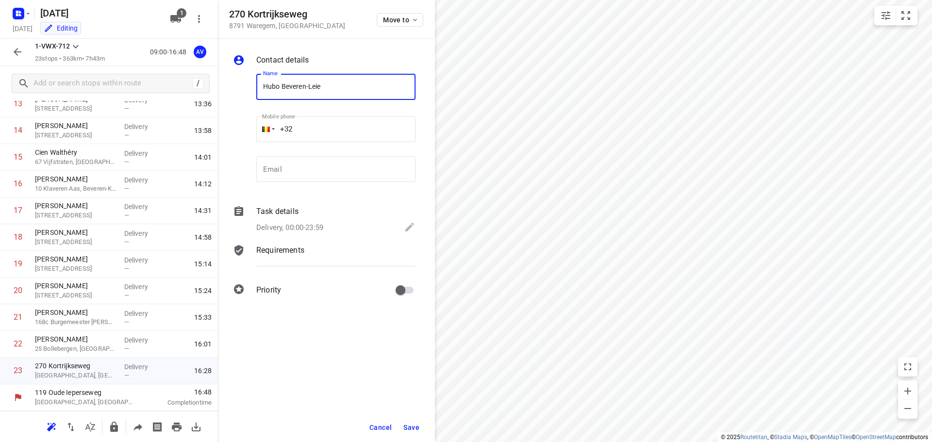  What do you see at coordinates (182, 13) in the screenshot?
I see `span: 1` at bounding box center [182, 13].